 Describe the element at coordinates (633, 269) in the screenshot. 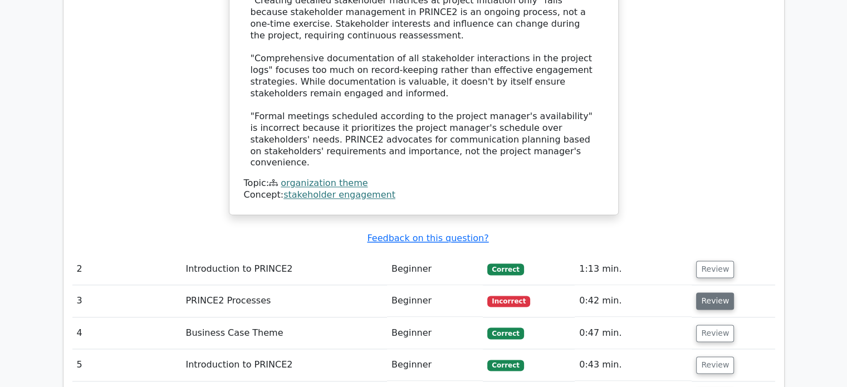

I see `td: 1:13 min.` at that location.